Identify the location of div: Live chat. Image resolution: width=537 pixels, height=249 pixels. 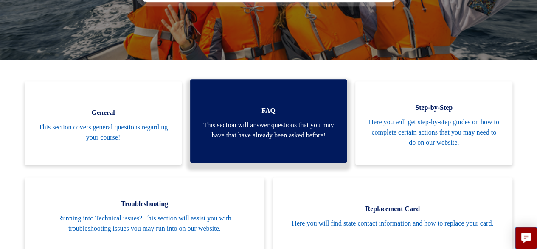
(526, 237).